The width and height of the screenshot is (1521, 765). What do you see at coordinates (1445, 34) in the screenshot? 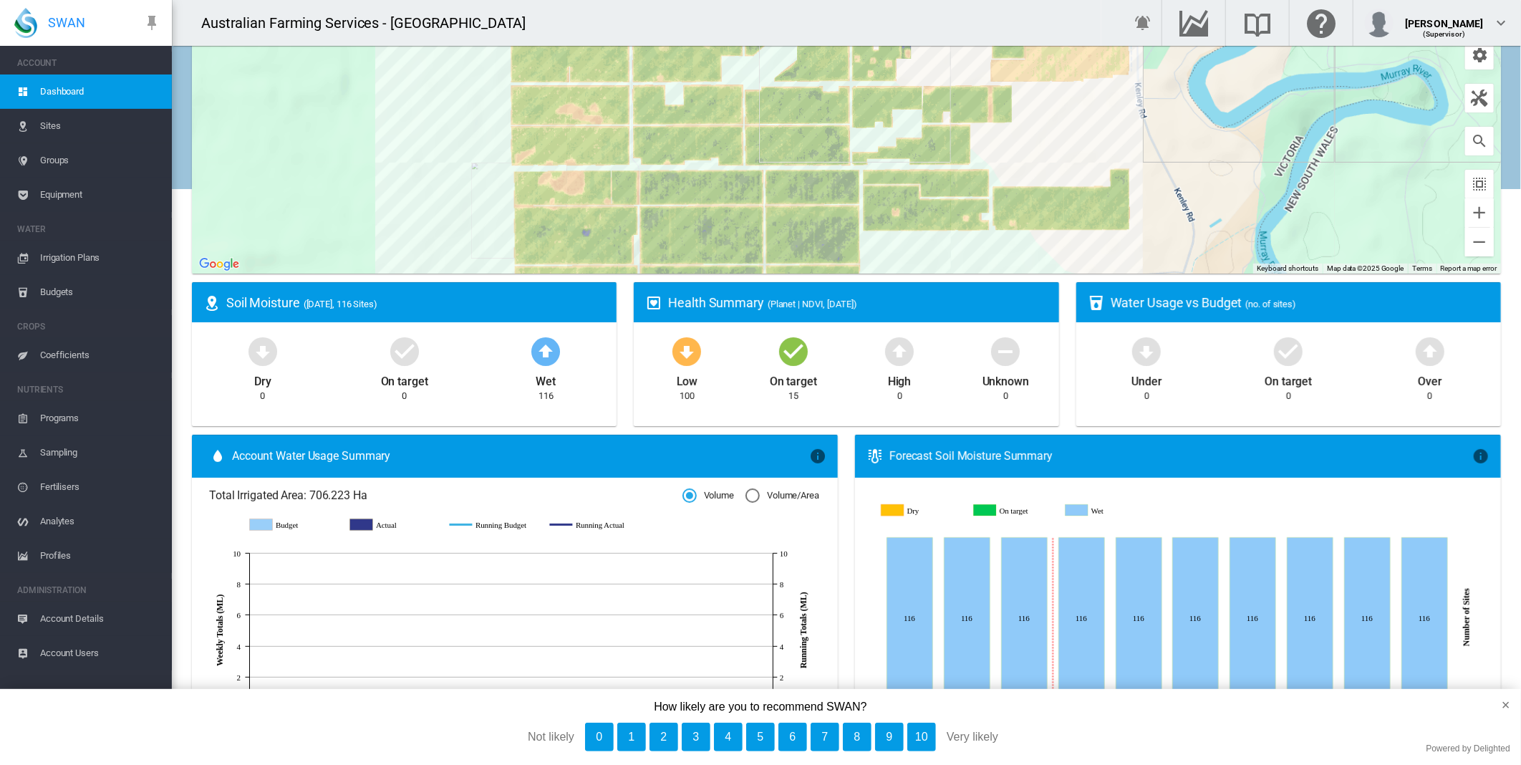
I see `span: (Supervisor)` at bounding box center [1445, 34].